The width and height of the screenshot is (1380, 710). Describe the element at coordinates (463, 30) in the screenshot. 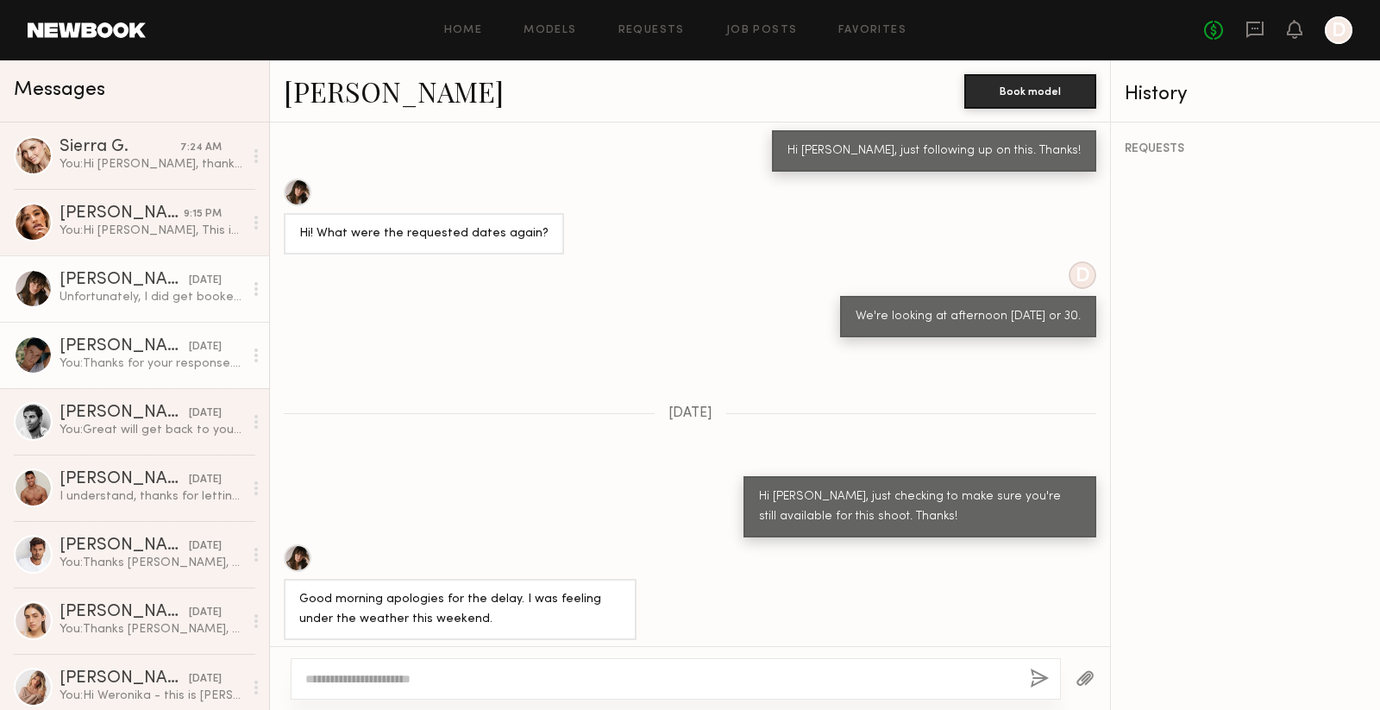

I see `a: Home` at that location.